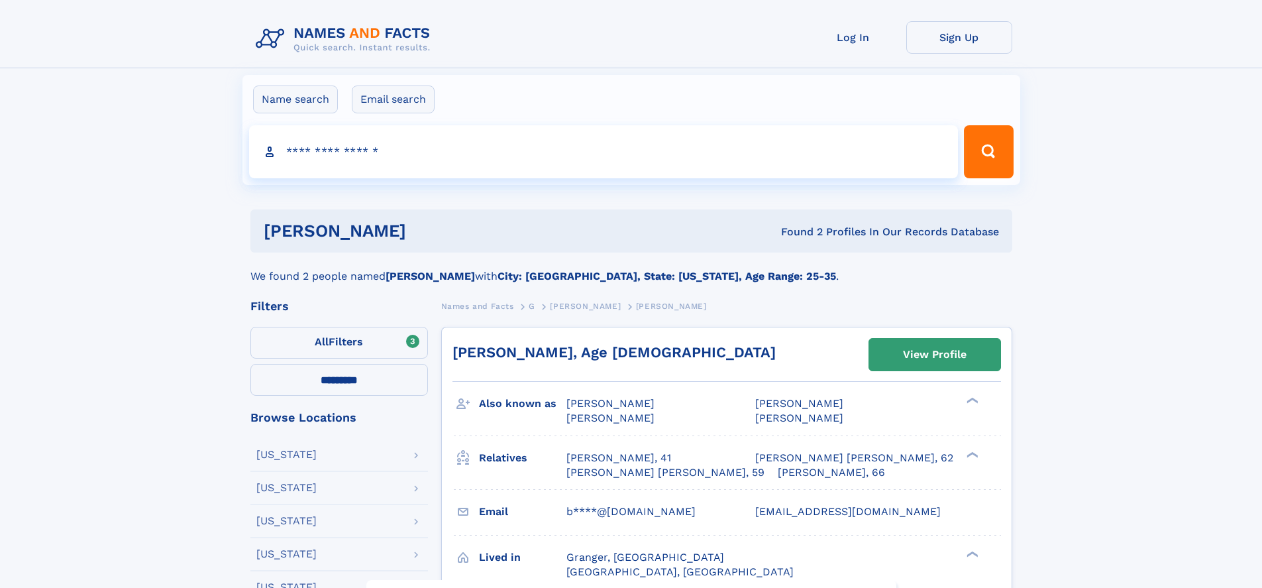 The width and height of the screenshot is (1262, 588). I want to click on div: Browse Locations, so click(339, 417).